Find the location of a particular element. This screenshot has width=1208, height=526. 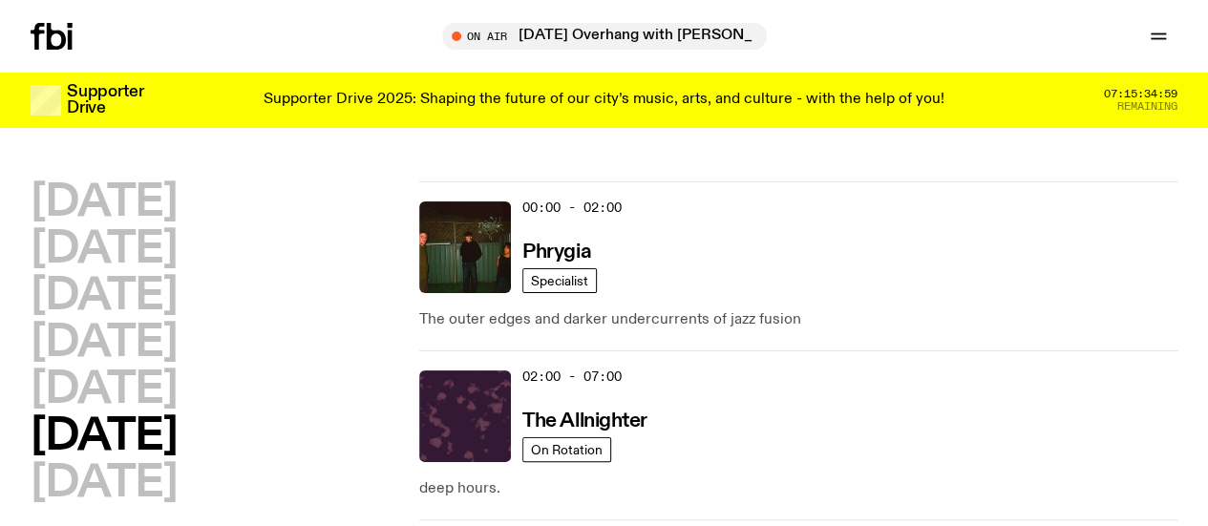

h3: The Allnighter is located at coordinates (584, 421).